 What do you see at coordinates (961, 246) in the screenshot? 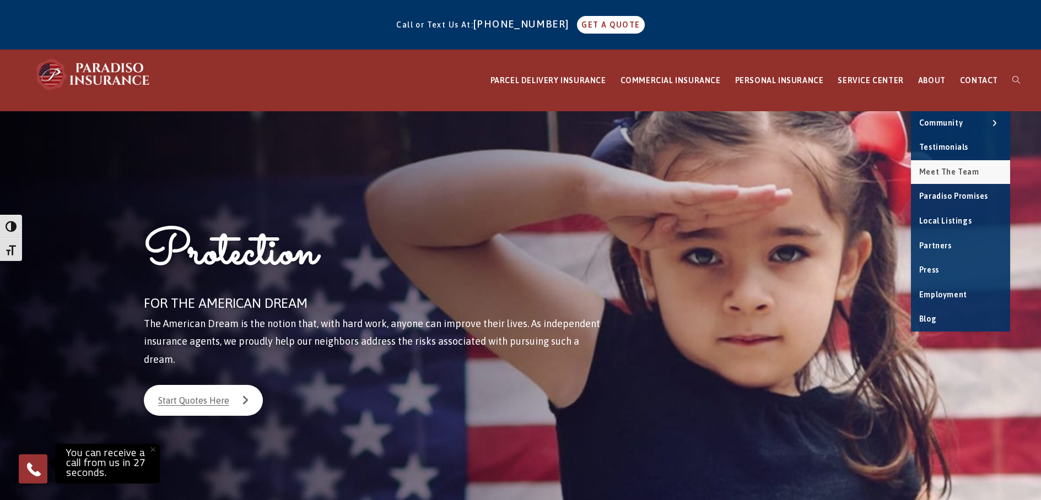
I see `a: Partners` at bounding box center [961, 246].